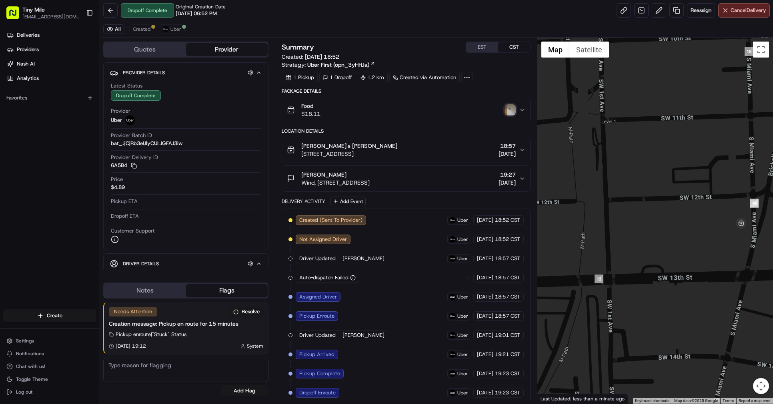  Describe the element at coordinates (28, 78) in the screenshot. I see `span: Analytics` at that location.